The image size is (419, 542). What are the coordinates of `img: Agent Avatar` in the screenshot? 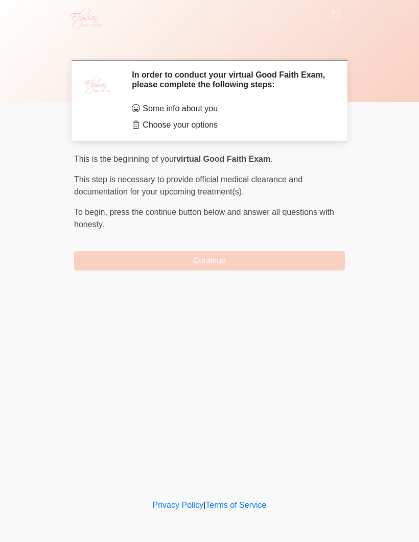 It's located at (97, 85).